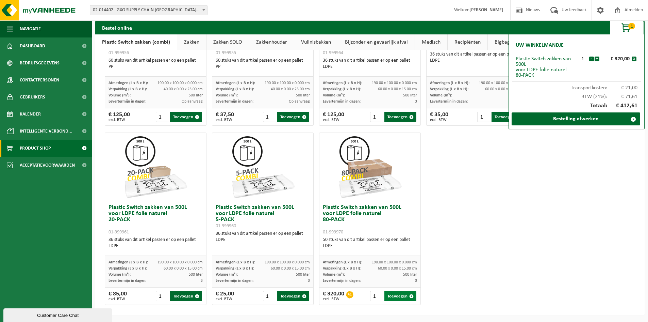 The image size is (648, 322). I want to click on h3: Plastic Switch zakken van 500L voor LDPE folie naturel 80-PACK, so click(370, 219).